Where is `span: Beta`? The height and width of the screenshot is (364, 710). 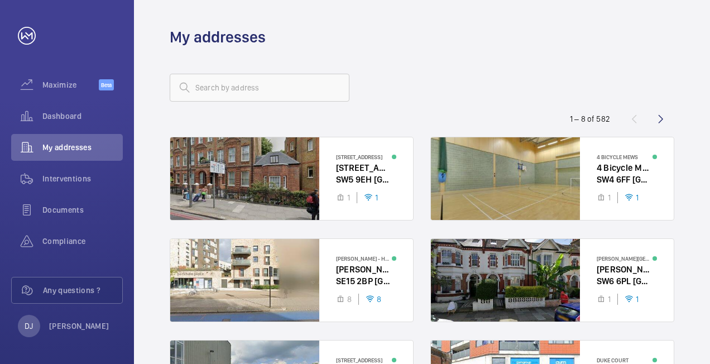
span: Beta is located at coordinates (106, 85).